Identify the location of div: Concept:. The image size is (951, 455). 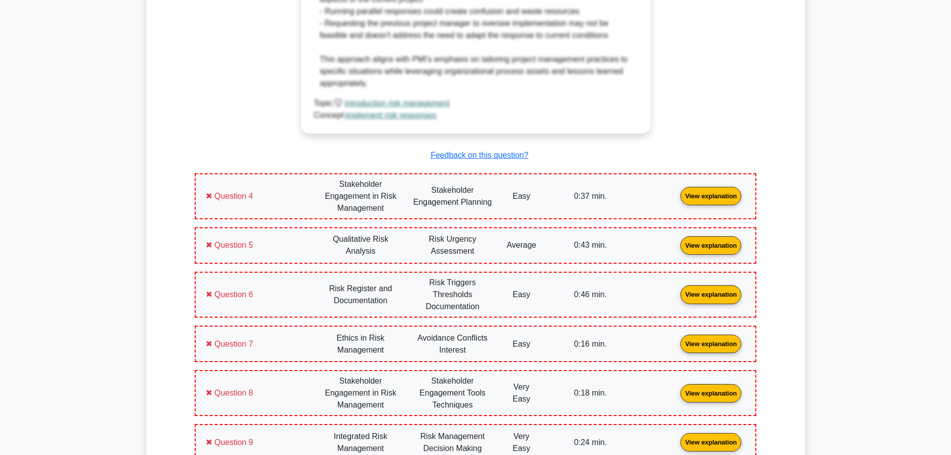
(476, 115).